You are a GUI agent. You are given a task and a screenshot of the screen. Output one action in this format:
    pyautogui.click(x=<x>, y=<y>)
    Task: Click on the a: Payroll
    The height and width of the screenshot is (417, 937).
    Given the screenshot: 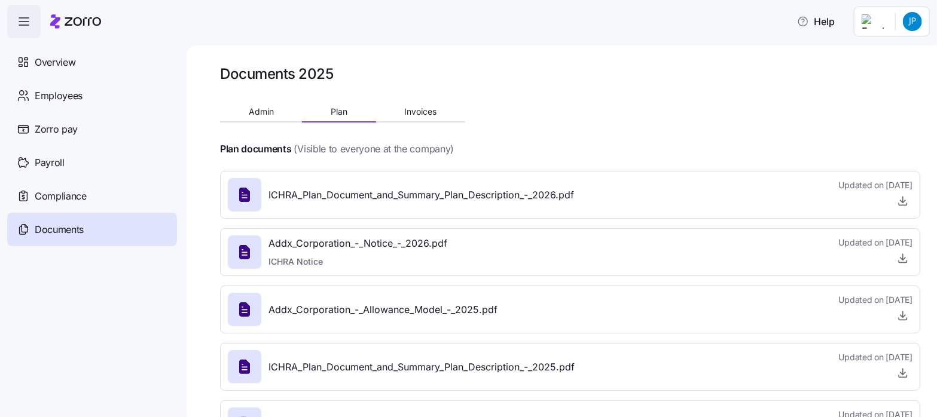 What is the action you would take?
    pyautogui.click(x=92, y=163)
    